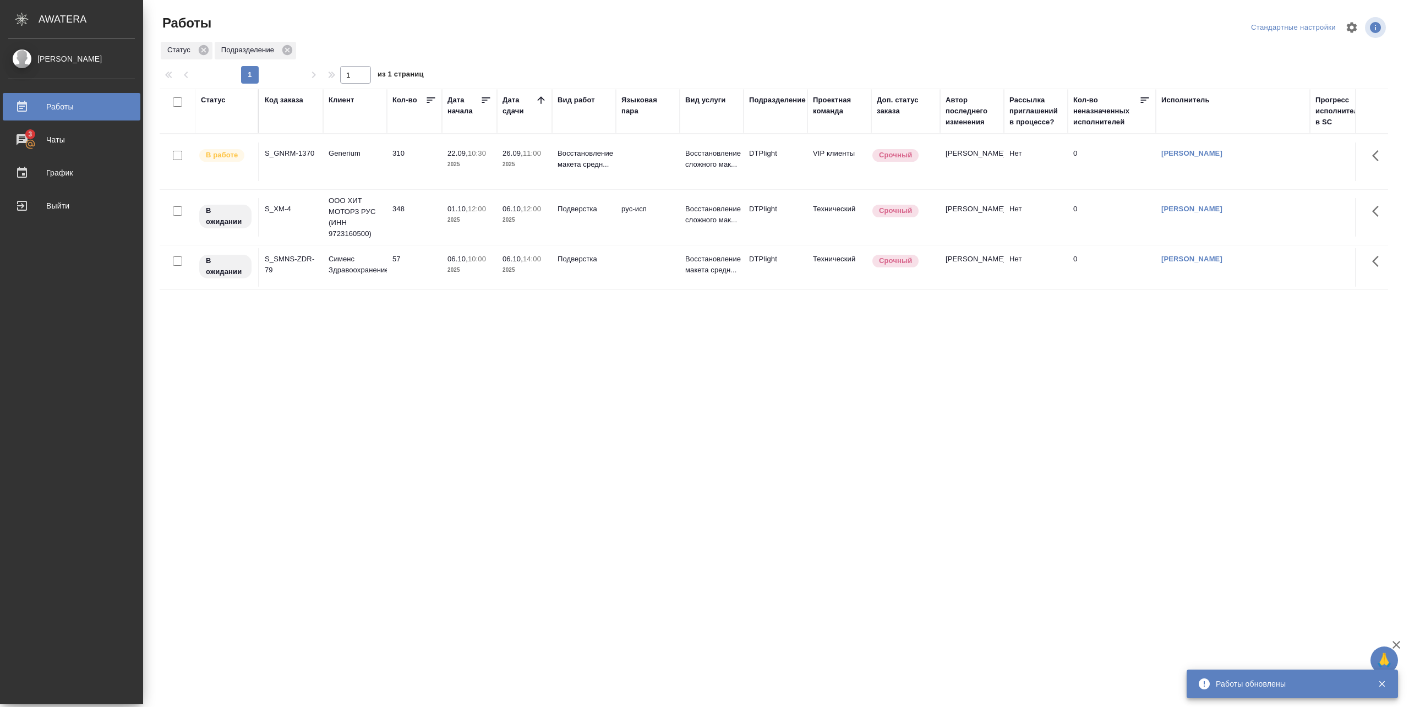 This screenshot has height=707, width=1409. Describe the element at coordinates (291, 209) in the screenshot. I see `div: S_XM-4` at that location.